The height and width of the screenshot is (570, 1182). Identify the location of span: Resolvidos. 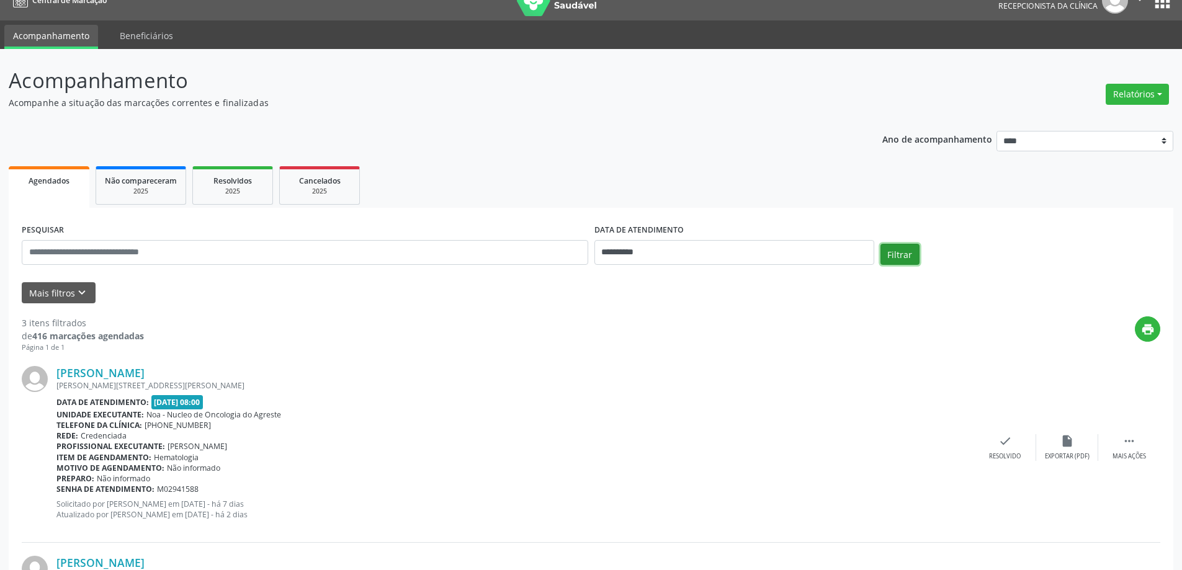
(233, 181).